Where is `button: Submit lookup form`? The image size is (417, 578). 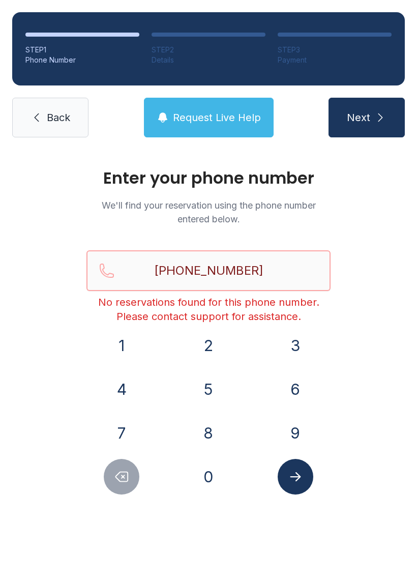
button: Submit lookup form is located at coordinates (296, 477).